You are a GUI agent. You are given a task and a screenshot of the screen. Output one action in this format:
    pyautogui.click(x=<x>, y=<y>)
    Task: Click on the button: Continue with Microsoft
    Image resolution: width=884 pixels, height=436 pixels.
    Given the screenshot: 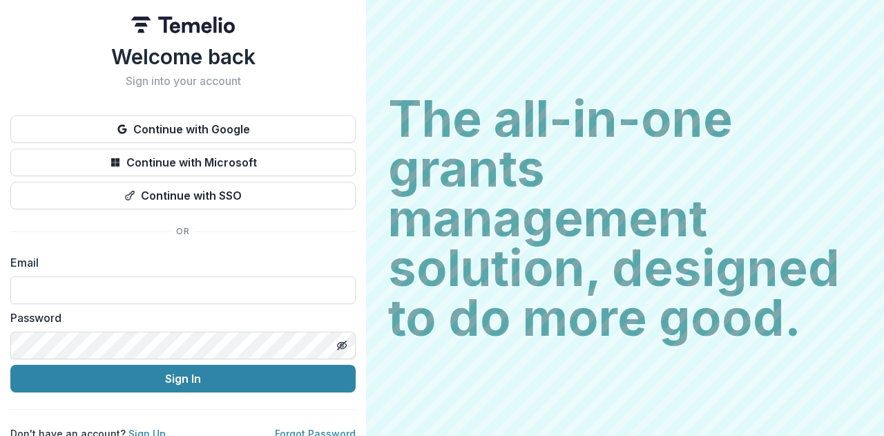 What is the action you would take?
    pyautogui.click(x=183, y=162)
    